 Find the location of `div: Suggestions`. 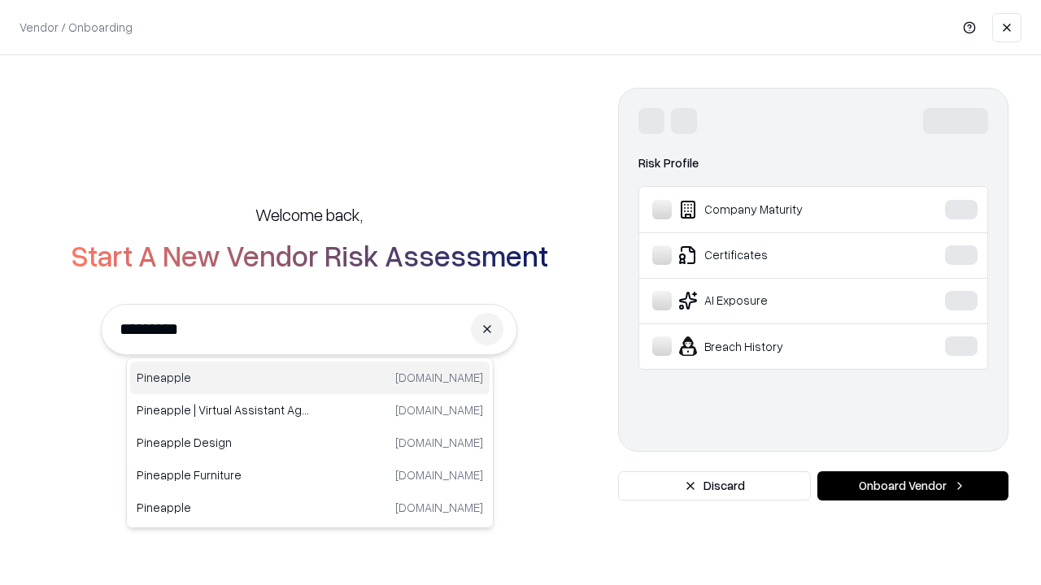

div: Suggestions is located at coordinates (310, 443).